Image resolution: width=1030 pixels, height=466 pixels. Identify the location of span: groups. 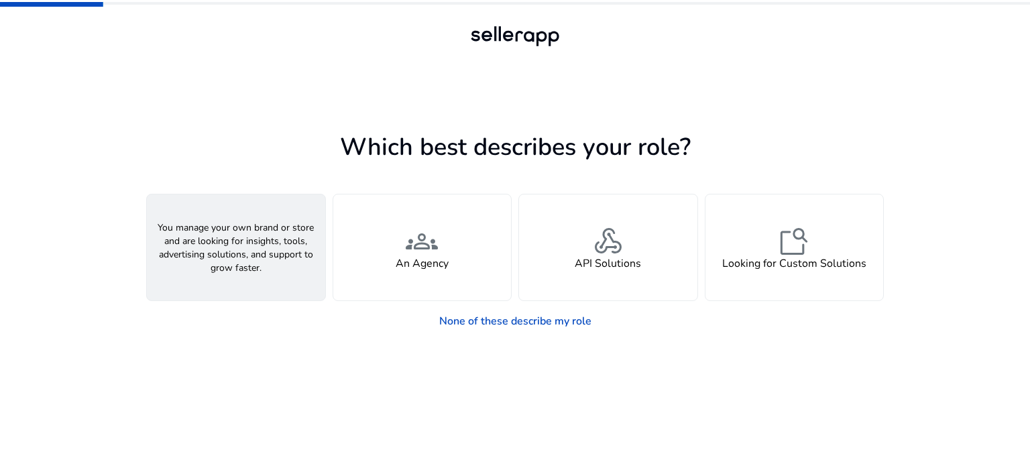
(422, 241).